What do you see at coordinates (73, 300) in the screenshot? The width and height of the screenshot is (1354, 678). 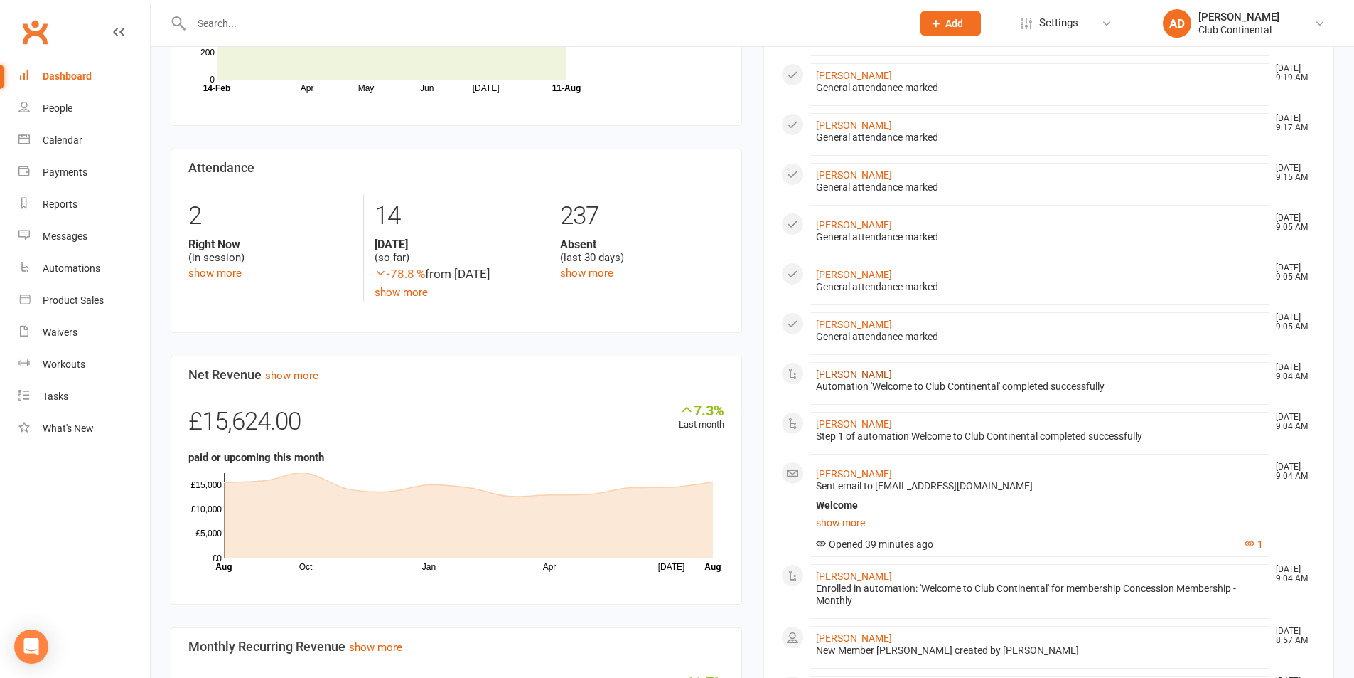 I see `div: Product Sales` at bounding box center [73, 300].